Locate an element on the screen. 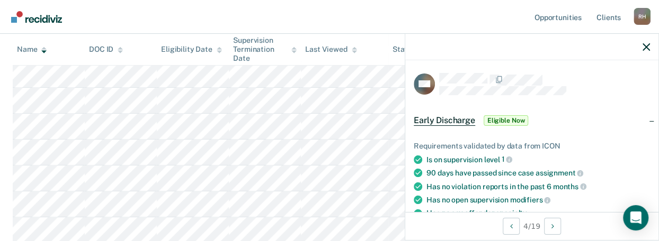 The image size is (659, 241). div: Open Intercom Messenger is located at coordinates (635, 218).